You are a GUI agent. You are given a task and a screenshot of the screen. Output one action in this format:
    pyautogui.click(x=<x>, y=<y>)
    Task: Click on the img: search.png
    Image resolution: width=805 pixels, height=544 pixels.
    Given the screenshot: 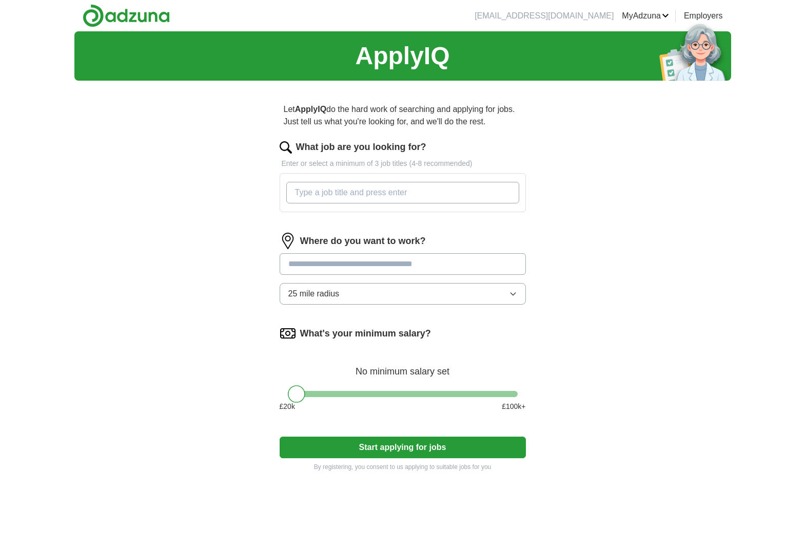 What is the action you would take?
    pyautogui.click(x=286, y=147)
    